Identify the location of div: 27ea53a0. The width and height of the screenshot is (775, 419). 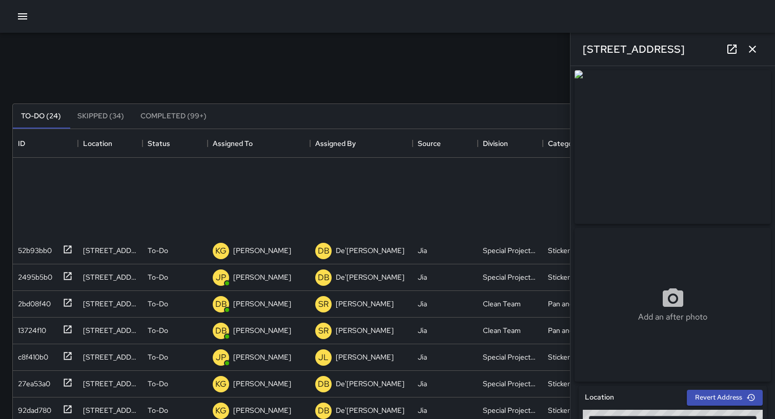
(32, 382).